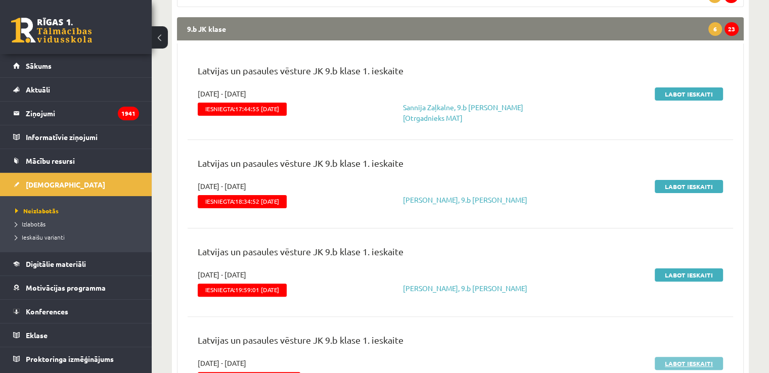 The width and height of the screenshot is (769, 373). I want to click on a: Informatīvie ziņojumi, so click(76, 137).